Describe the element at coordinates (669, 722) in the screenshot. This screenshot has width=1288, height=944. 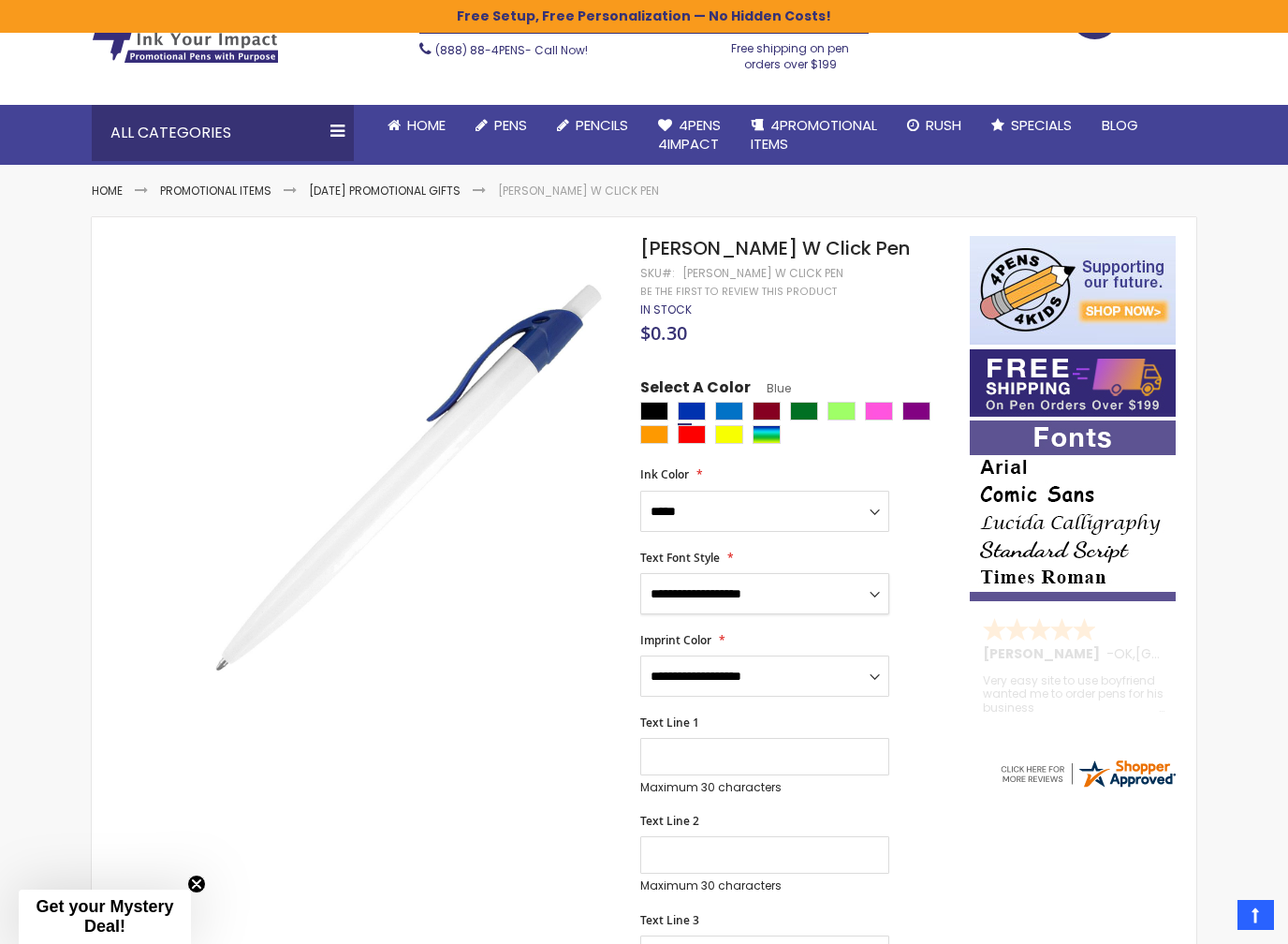
I see `span: Text Line 1` at that location.